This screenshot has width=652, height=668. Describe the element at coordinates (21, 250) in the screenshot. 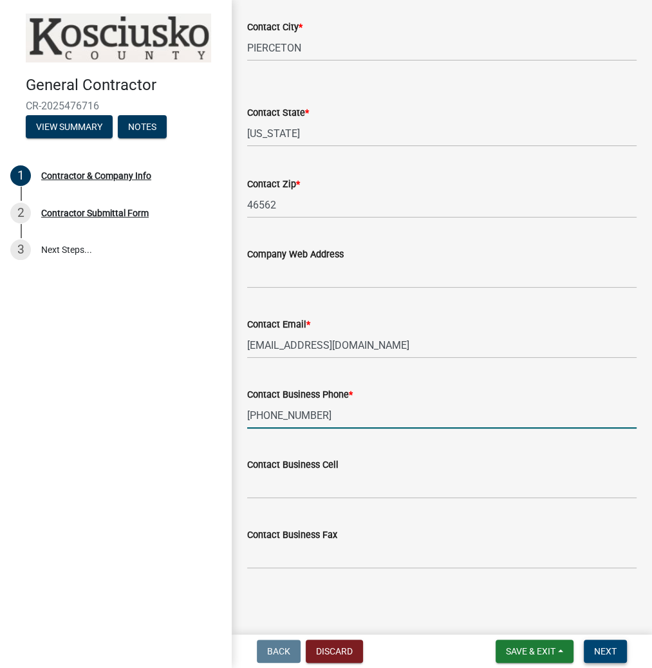

I see `div: 3` at that location.